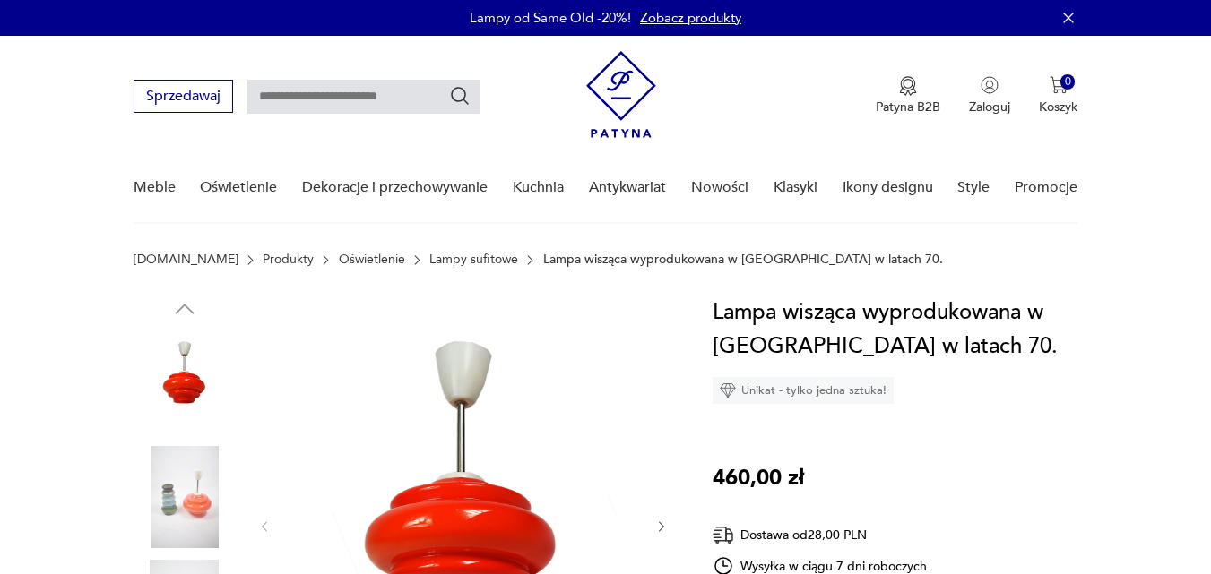 The image size is (1211, 574). Describe the element at coordinates (473, 260) in the screenshot. I see `a: Lampy sufitowe` at that location.